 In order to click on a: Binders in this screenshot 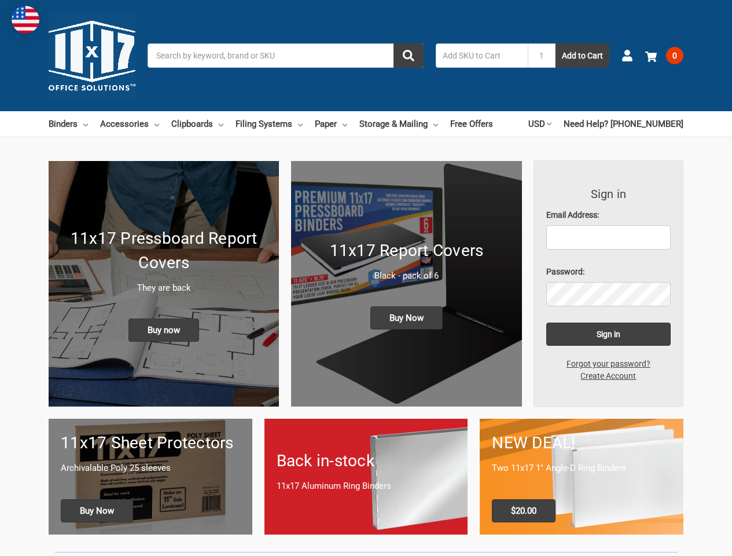, I will do `click(68, 124)`.